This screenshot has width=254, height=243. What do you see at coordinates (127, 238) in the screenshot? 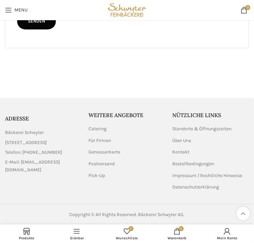
I see `span: Wunschliste` at bounding box center [127, 238].